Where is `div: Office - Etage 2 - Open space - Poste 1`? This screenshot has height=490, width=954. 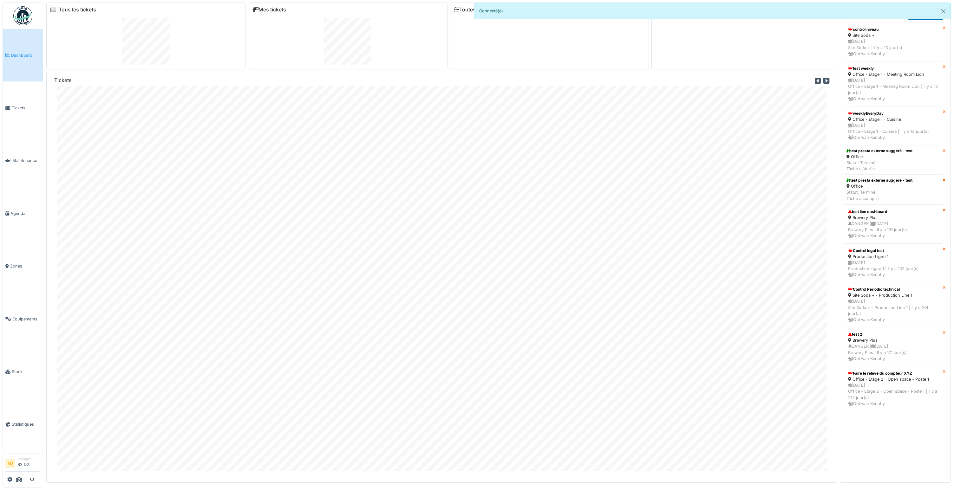 div: Office - Etage 2 - Open space - Poste 1 is located at coordinates (893, 379).